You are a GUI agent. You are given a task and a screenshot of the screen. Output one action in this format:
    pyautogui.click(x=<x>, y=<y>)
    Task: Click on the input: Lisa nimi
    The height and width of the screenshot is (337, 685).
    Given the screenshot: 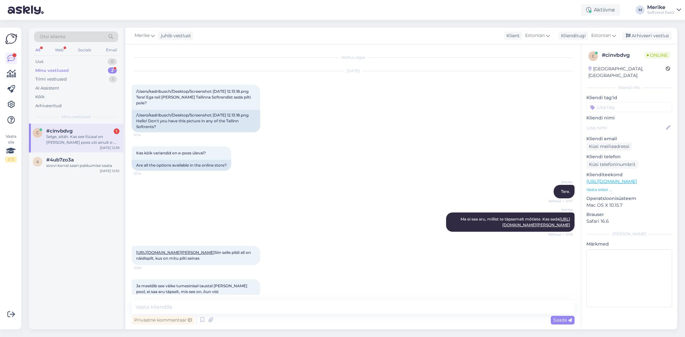 What is the action you would take?
    pyautogui.click(x=626, y=128)
    